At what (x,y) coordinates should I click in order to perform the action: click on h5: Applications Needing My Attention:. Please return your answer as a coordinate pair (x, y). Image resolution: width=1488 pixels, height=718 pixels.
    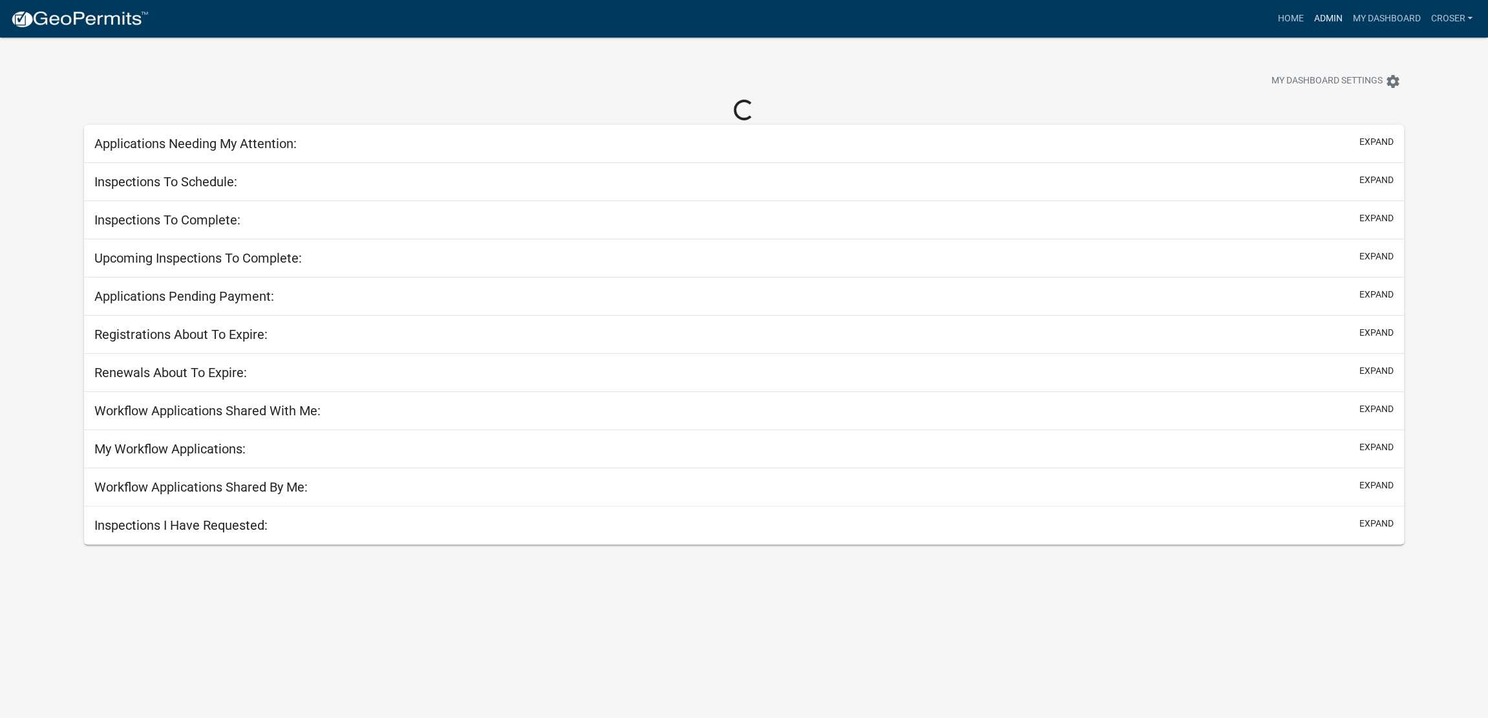
    Looking at the image, I should click on (195, 144).